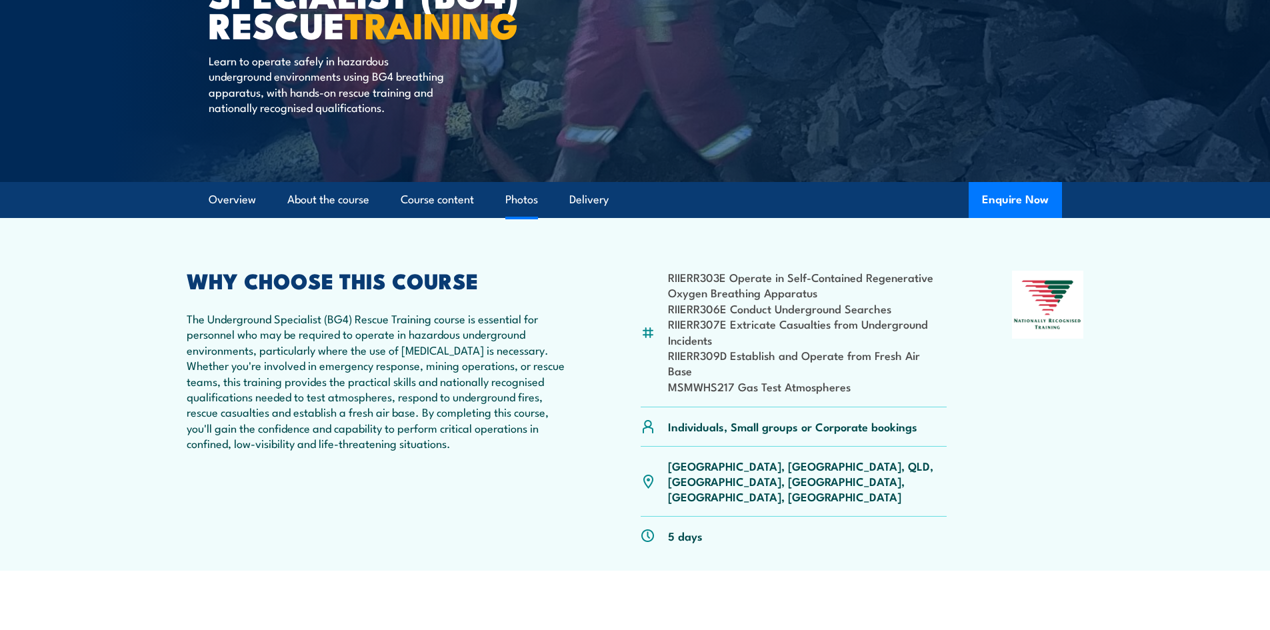  What do you see at coordinates (521, 199) in the screenshot?
I see `a: Photos` at bounding box center [521, 199].